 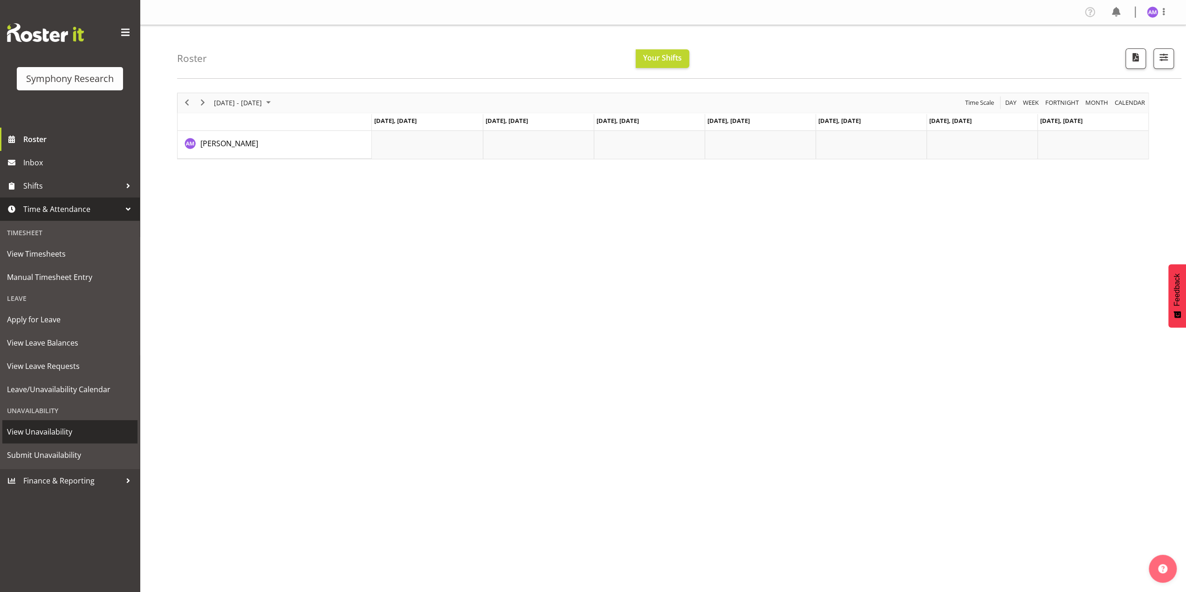 What do you see at coordinates (203, 103) in the screenshot?
I see `button: Next` at bounding box center [203, 103].